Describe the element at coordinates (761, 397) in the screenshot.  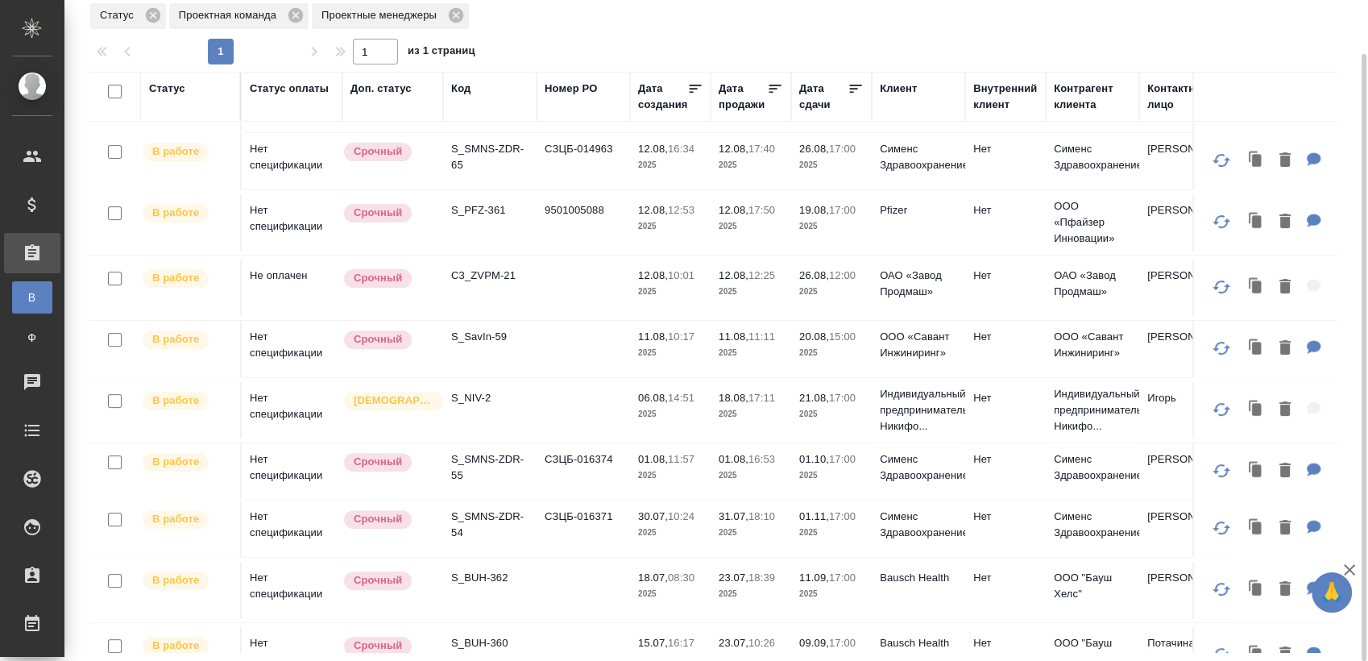
I see `p: 17:11` at that location.